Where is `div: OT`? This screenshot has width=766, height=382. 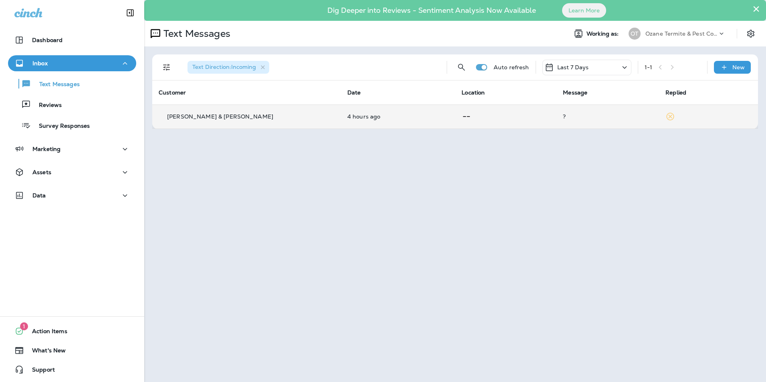
div: OT is located at coordinates (635, 34).